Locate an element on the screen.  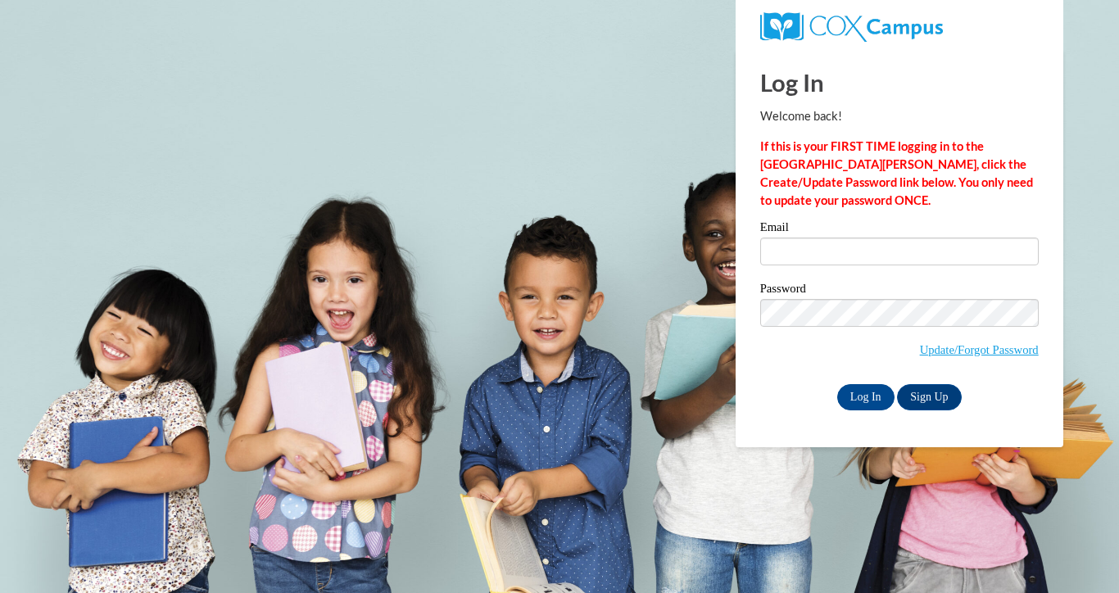
a: COX Campus is located at coordinates (851, 25).